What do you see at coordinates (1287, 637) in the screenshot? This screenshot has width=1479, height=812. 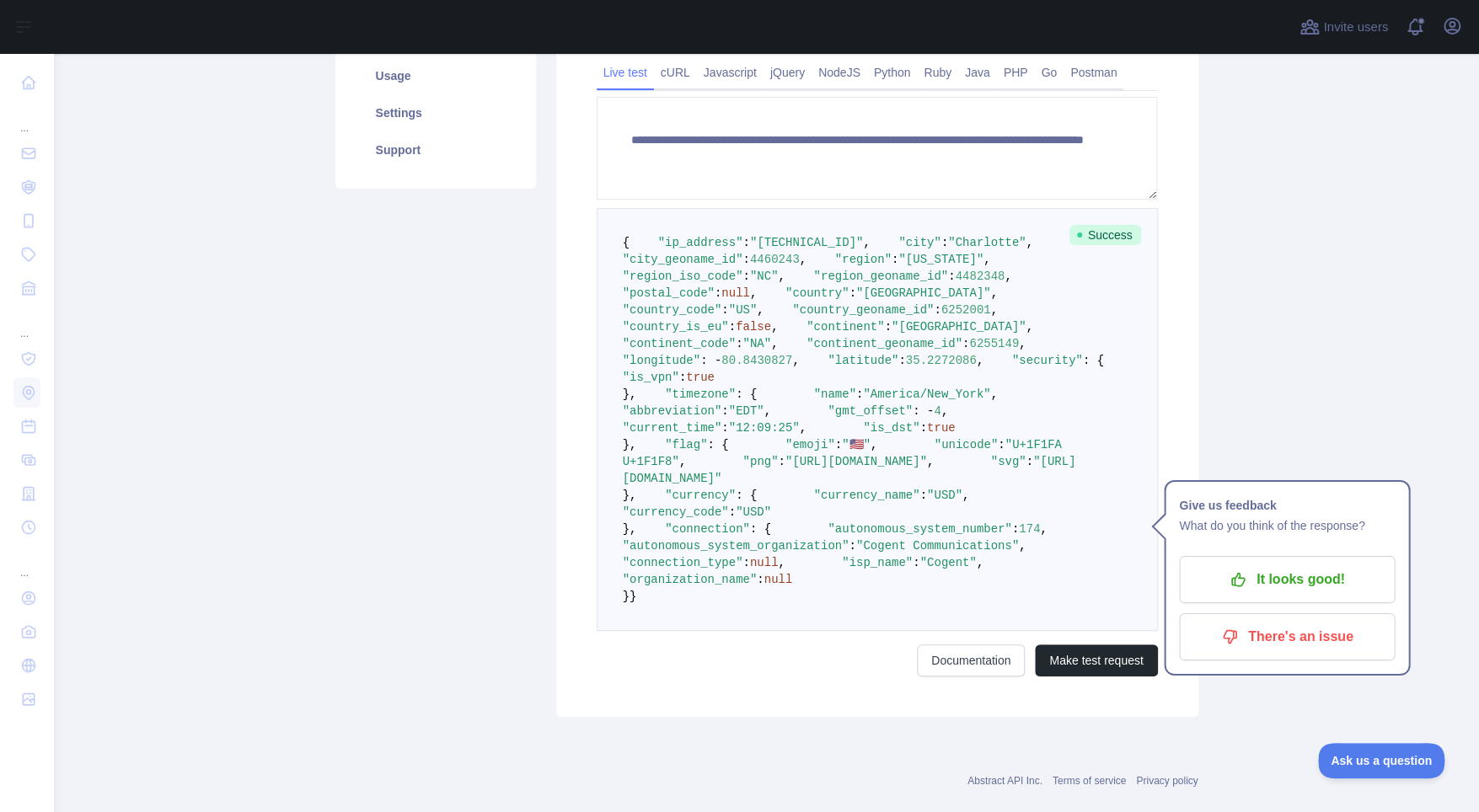 I see `button: There's an issue` at bounding box center [1287, 637].